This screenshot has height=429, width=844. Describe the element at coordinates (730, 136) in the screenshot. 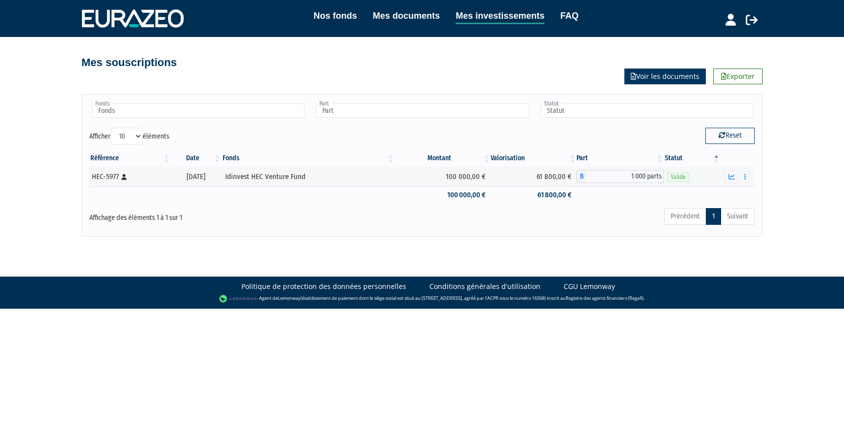

I see `button: Reset` at that location.